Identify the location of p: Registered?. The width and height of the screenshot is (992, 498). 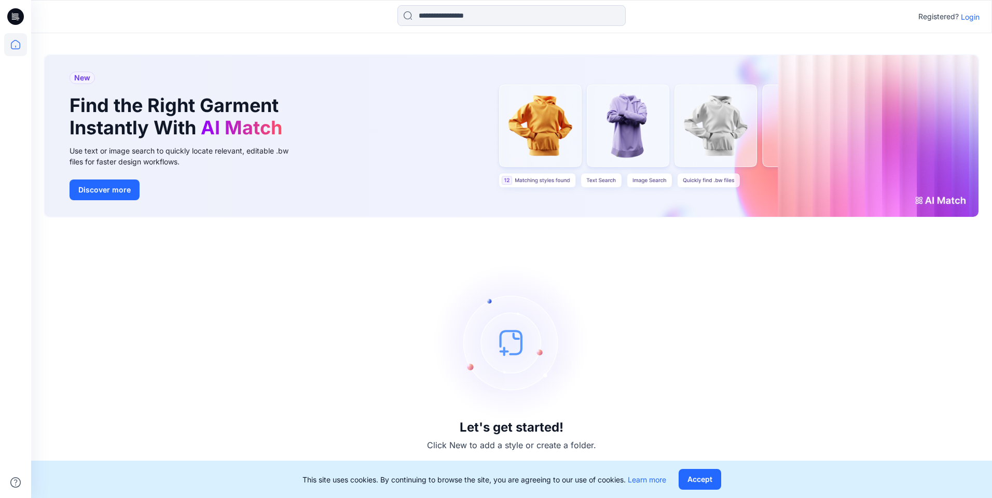
(939, 17).